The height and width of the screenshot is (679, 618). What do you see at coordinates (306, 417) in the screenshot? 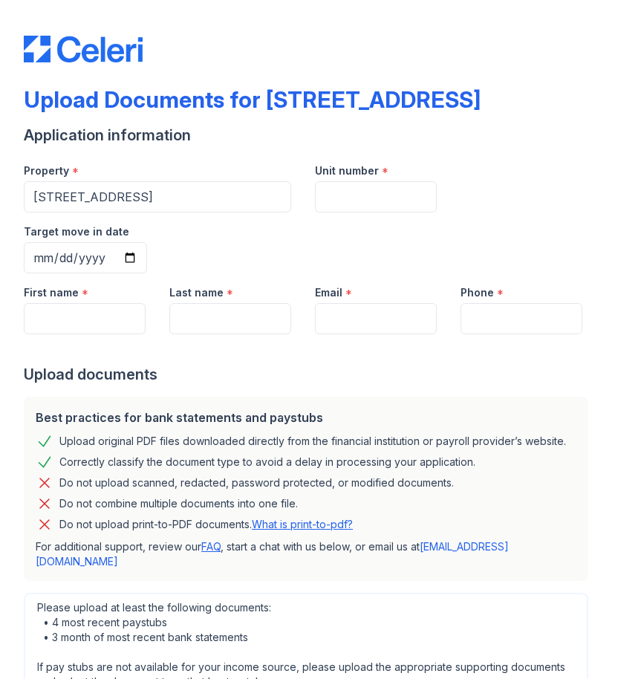
I see `div: Best practices for bank statements and paystubs` at bounding box center [306, 417].